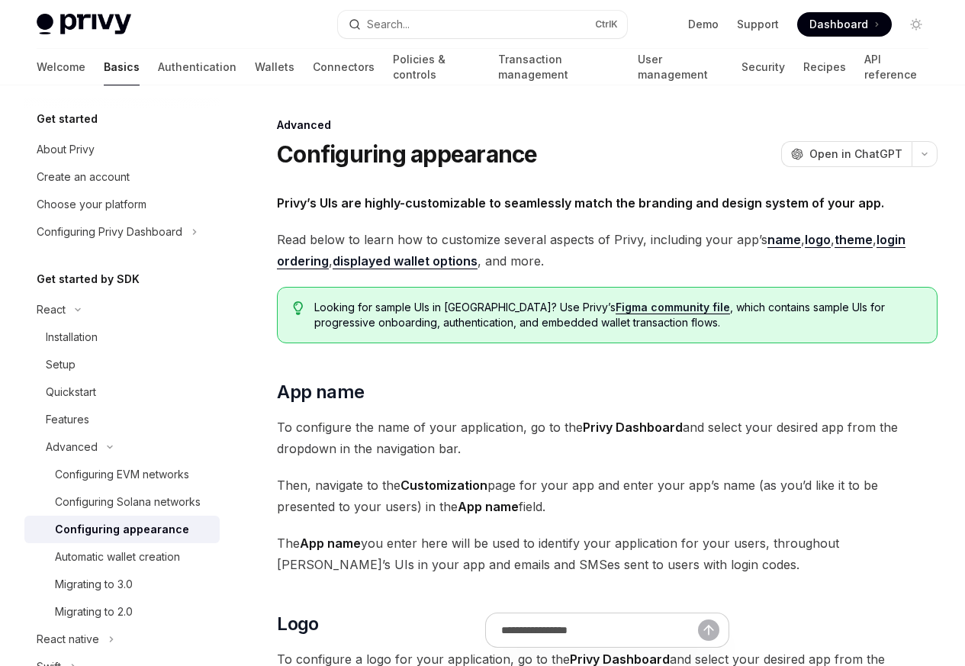 This screenshot has width=965, height=666. I want to click on strong: Privy Dashboard, so click(632, 427).